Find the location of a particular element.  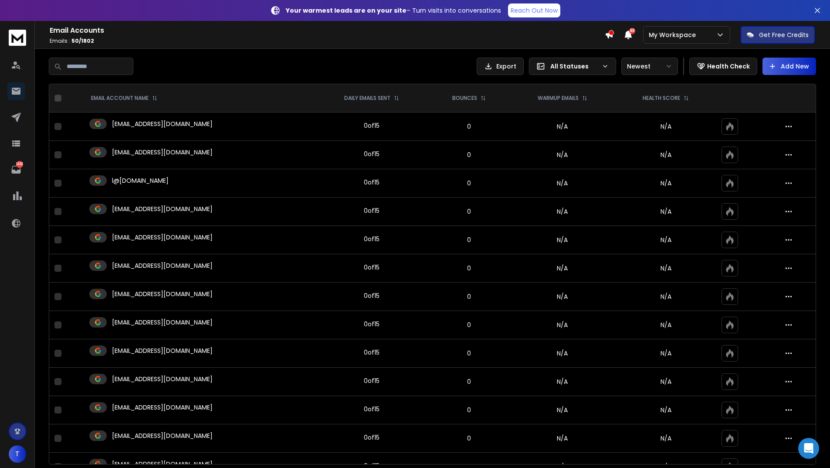

button: Health Check is located at coordinates (723, 66).